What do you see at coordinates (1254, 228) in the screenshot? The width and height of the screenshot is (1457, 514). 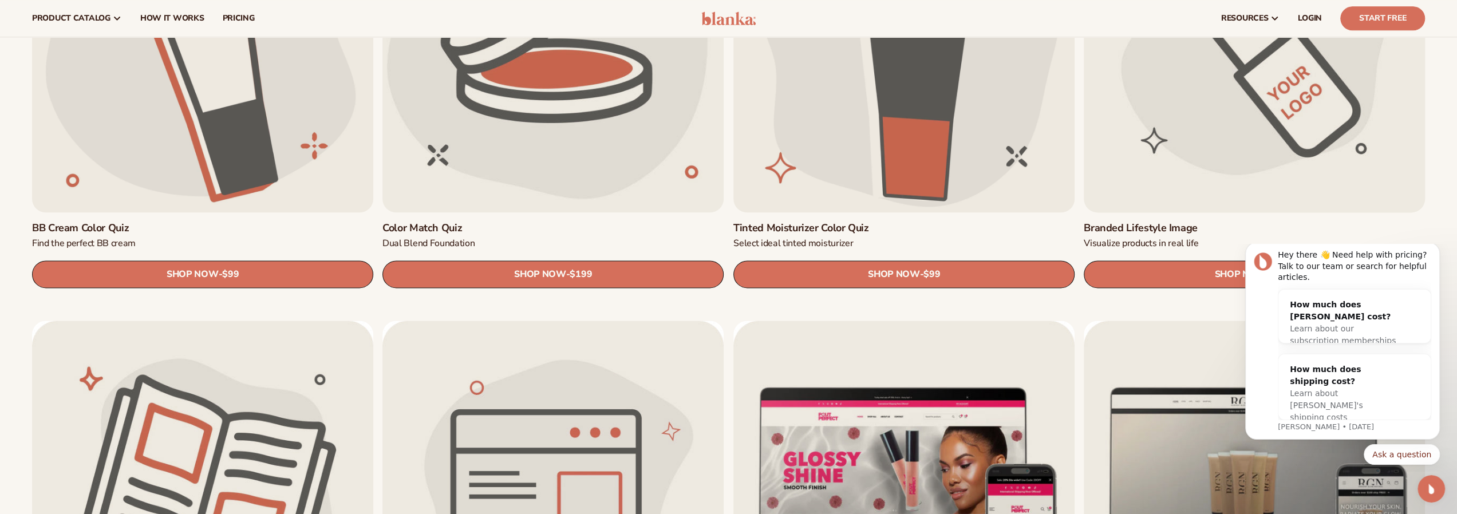 I see `a: Branded Lifestyle Image` at bounding box center [1254, 228].